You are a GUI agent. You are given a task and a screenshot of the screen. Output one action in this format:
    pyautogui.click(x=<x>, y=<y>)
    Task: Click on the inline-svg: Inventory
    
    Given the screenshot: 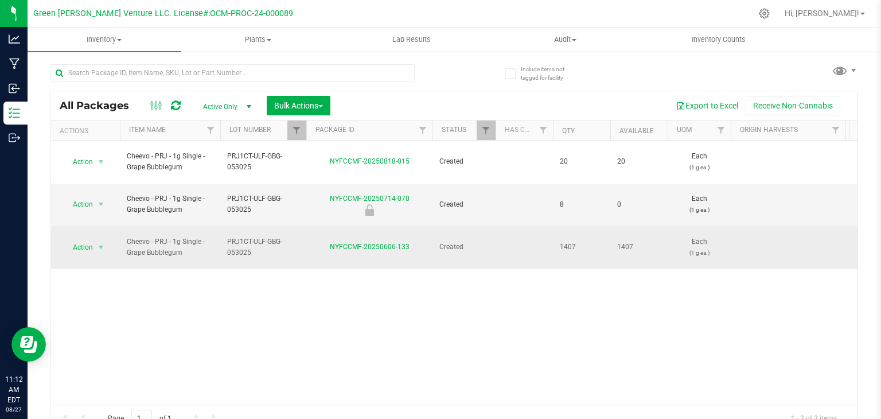 What is the action you would take?
    pyautogui.click(x=14, y=113)
    